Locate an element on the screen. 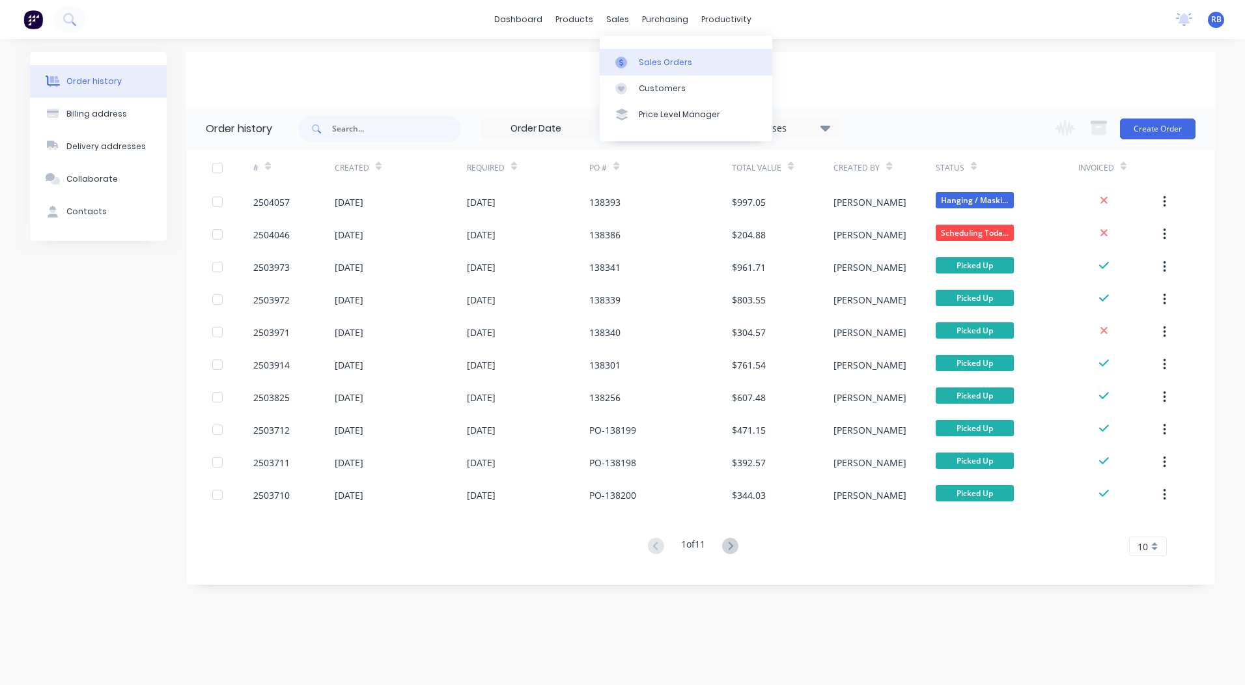  a: Customers is located at coordinates (686, 89).